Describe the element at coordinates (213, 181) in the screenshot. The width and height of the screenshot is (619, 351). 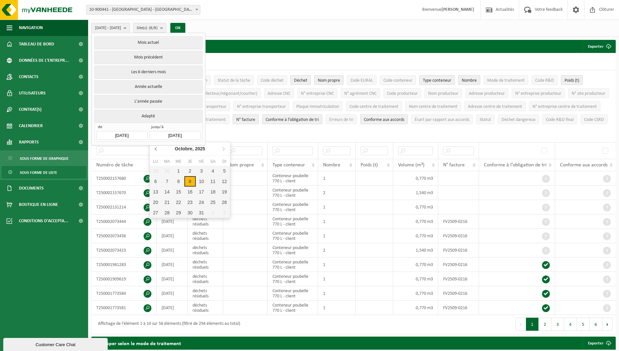
I see `div: 11` at that location.